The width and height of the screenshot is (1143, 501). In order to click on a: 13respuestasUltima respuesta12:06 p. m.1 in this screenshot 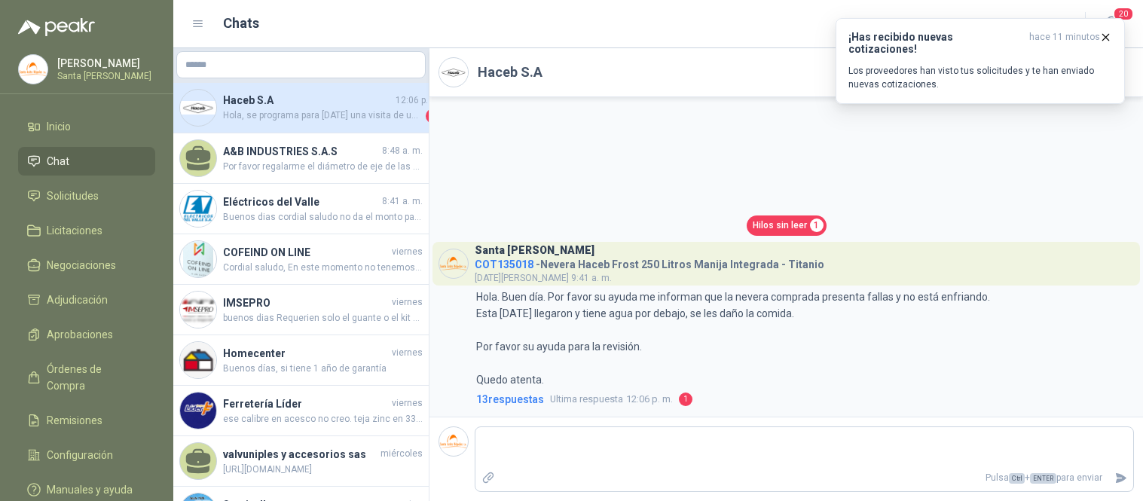, I will do `click(803, 399)`.